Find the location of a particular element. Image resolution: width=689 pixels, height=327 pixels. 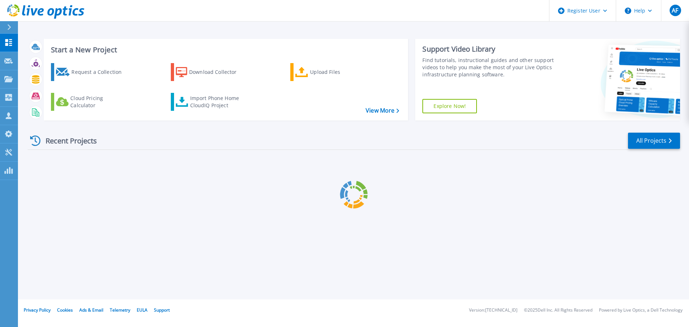

li: Powered by Live Optics, a Dell Technology is located at coordinates (641, 311).